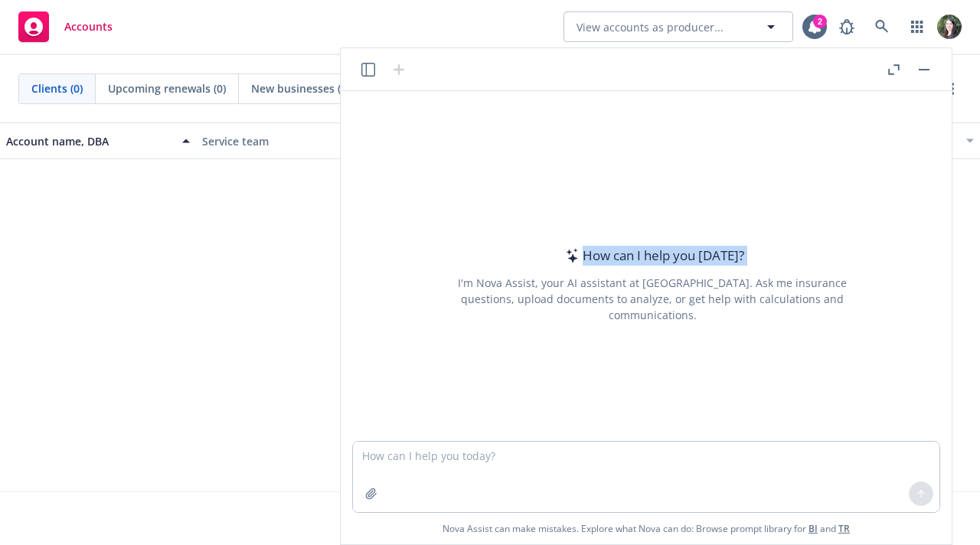 This screenshot has height=545, width=980. I want to click on img: photo, so click(950, 27).